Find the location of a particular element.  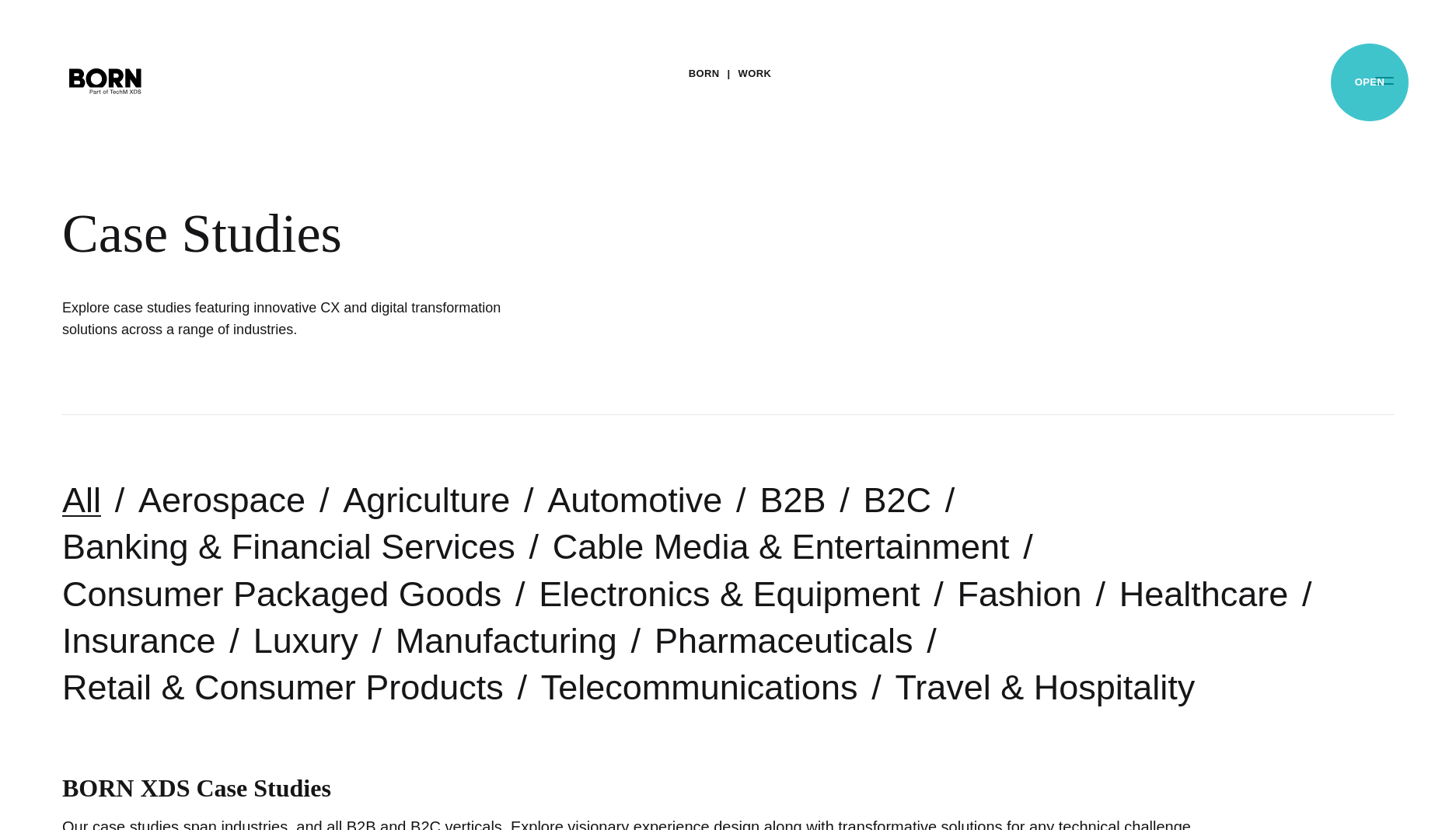

a: BORN is located at coordinates (704, 74).